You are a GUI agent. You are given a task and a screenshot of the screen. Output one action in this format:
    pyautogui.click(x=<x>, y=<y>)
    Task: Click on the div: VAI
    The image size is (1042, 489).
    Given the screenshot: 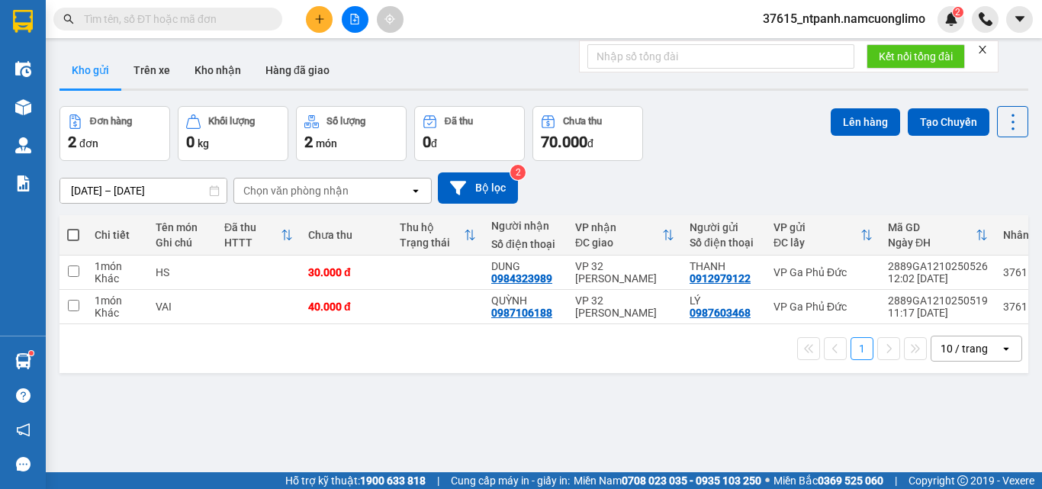 What is the action you would take?
    pyautogui.click(x=182, y=307)
    